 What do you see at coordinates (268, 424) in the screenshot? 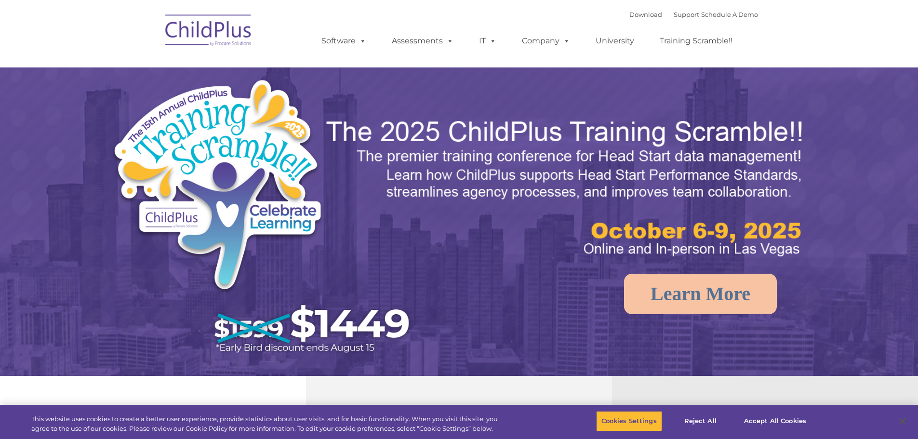
I see `div: This website uses cookies to create a better user experience, provide statistics about user visit...` at bounding box center [268, 424].